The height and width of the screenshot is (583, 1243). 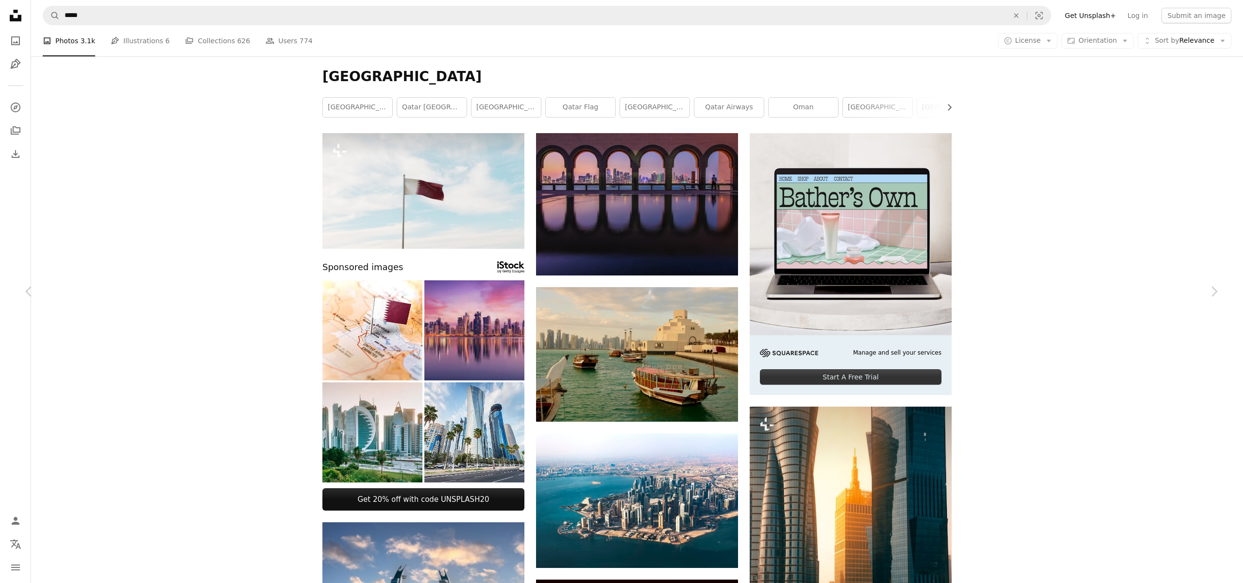 What do you see at coordinates (851, 264) in the screenshot?
I see `a: Manage and sell your servicesStart A Free Trial` at bounding box center [851, 264].